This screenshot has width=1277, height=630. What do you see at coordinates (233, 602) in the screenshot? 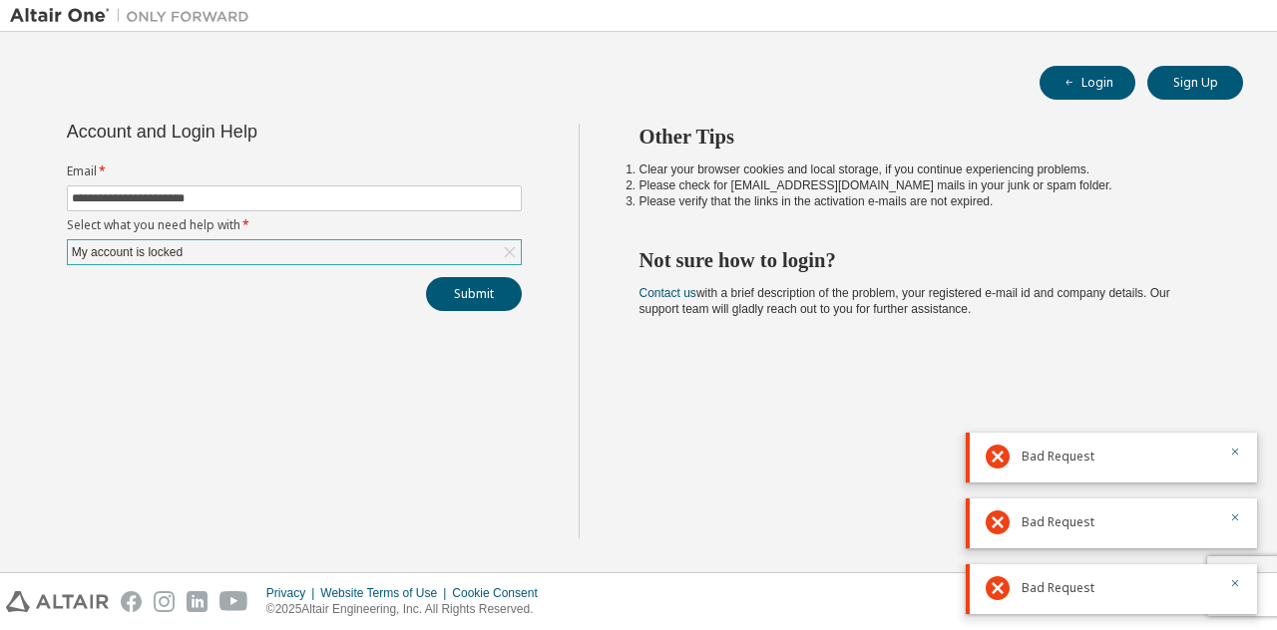
I see `img: youtube.svg` at bounding box center [233, 602].